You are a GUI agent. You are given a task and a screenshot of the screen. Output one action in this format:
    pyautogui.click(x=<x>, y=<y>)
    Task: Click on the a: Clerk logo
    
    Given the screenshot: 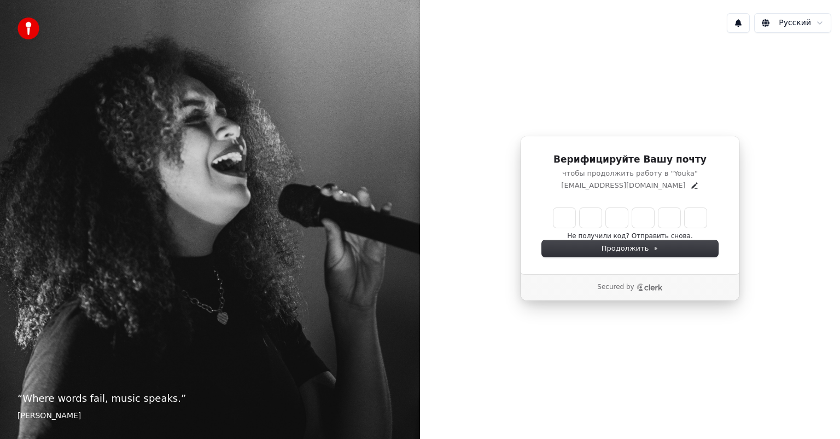 What is the action you would take?
    pyautogui.click(x=650, y=287)
    